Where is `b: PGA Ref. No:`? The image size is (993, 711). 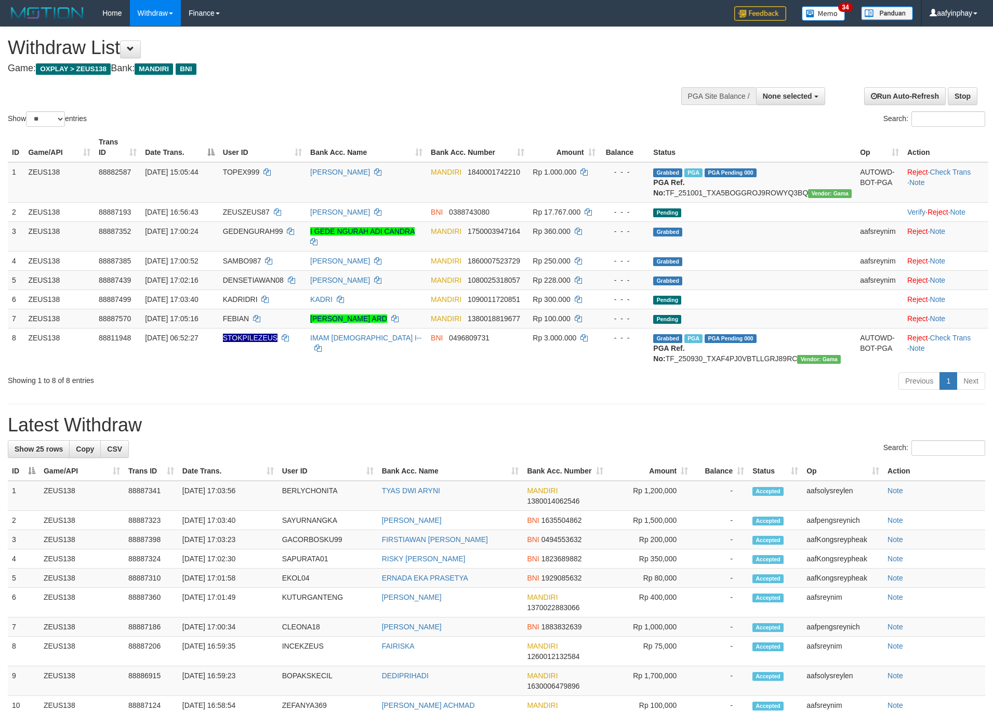 b: PGA Ref. No: is located at coordinates (669, 188).